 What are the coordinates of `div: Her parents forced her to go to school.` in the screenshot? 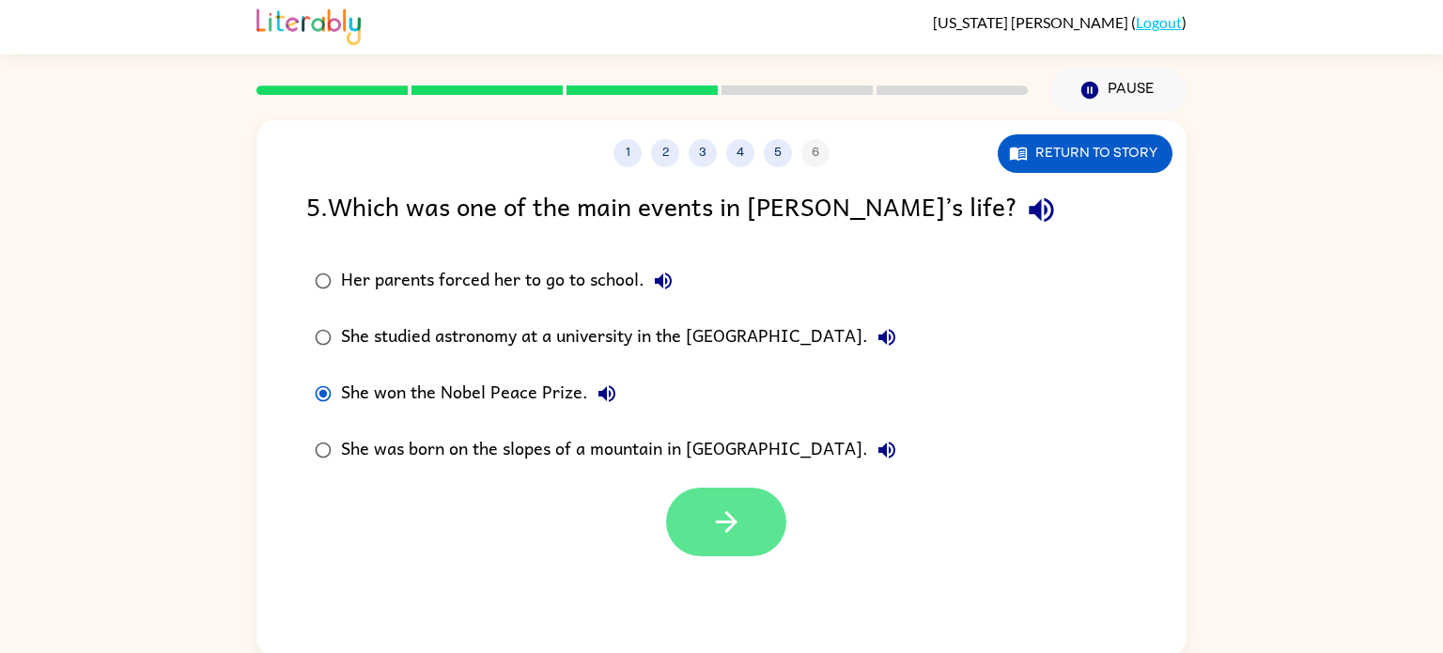 It's located at (511, 281).